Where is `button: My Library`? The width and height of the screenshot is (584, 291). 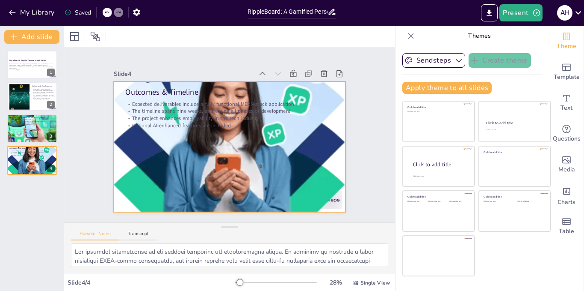 button: My Library is located at coordinates (32, 12).